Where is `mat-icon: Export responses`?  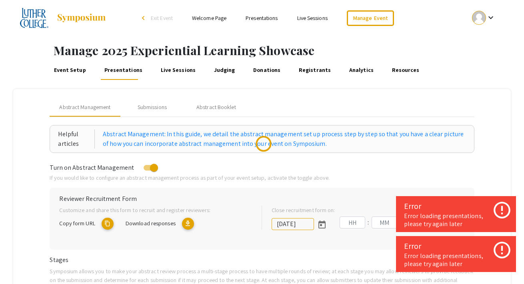 mat-icon: Export responses is located at coordinates (188, 224).